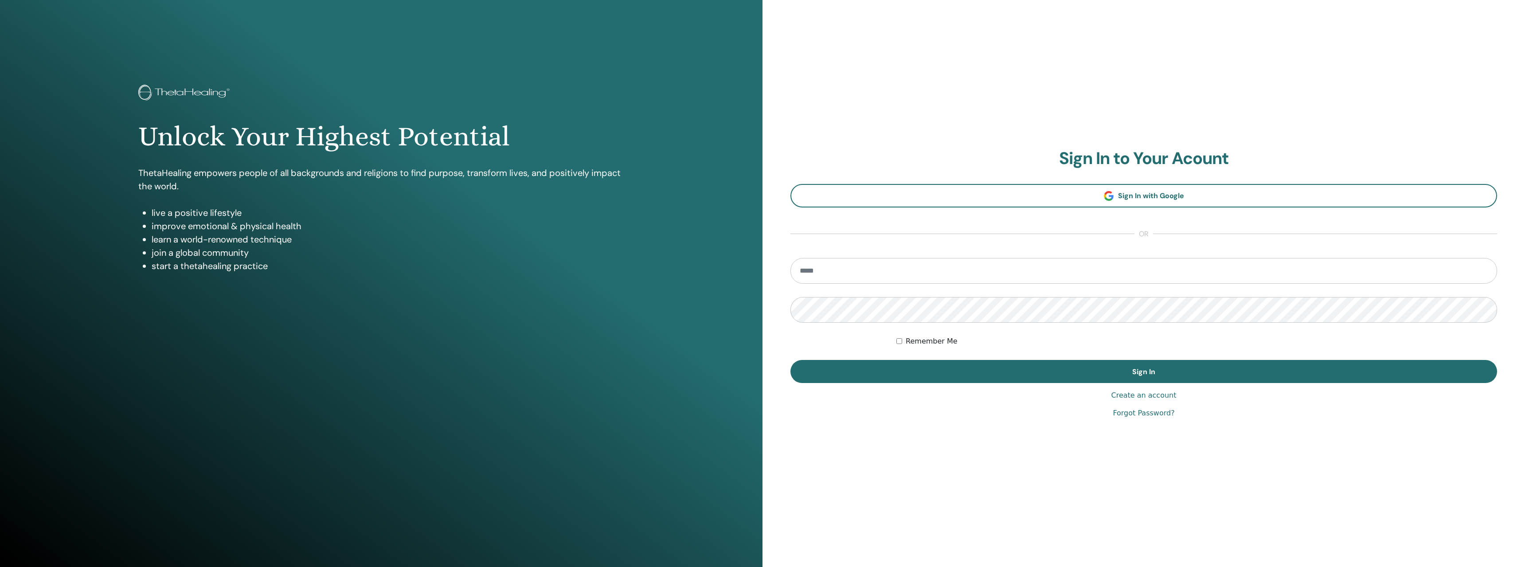  I want to click on button: Sign In, so click(1144, 372).